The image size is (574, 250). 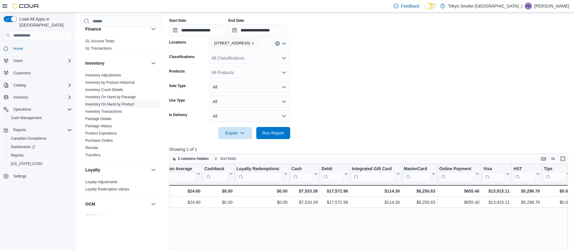 I want to click on button: Sort fields, so click(x=225, y=159).